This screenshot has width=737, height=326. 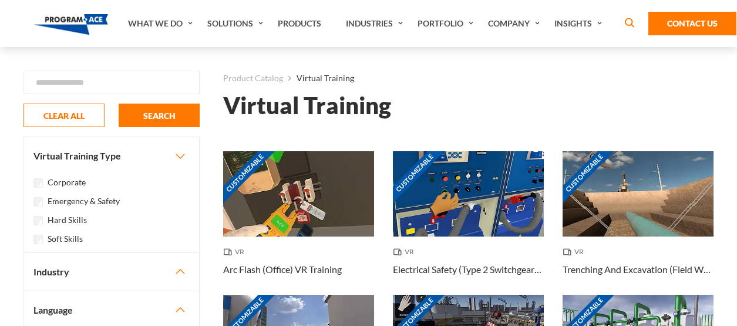 I want to click on a: Customizable Thumbnail - Trenching And Excavation (Field Work) VR Training VR Trenching And Excav..., so click(x=638, y=223).